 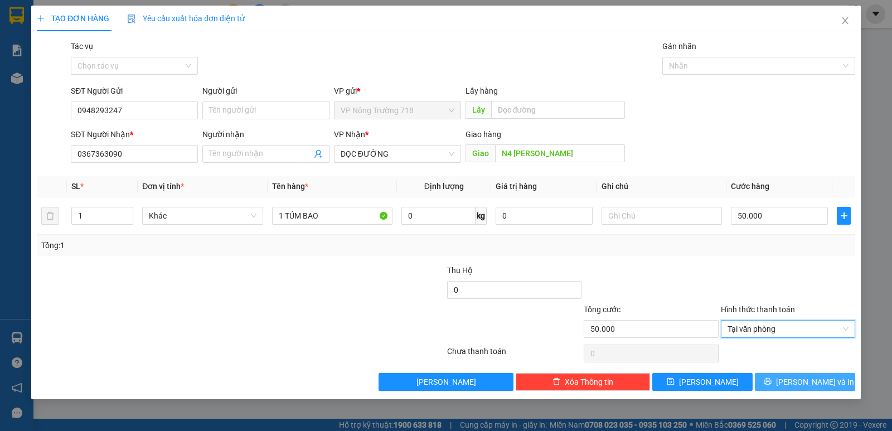 I want to click on span: kg, so click(x=481, y=216).